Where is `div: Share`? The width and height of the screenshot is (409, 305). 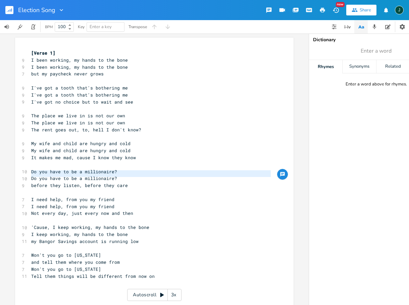
div: Share is located at coordinates (366, 10).